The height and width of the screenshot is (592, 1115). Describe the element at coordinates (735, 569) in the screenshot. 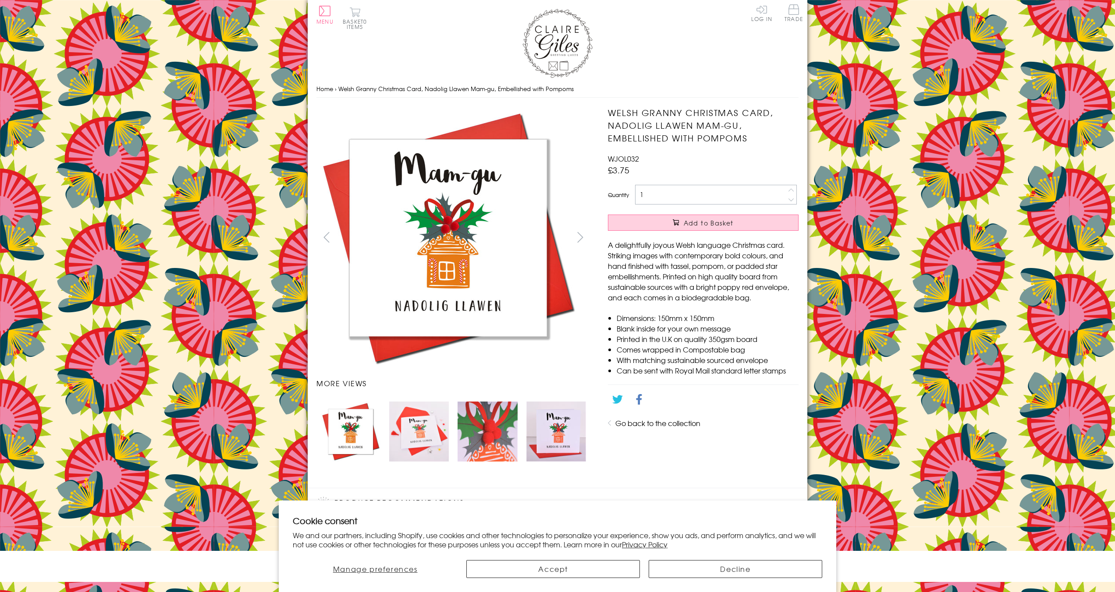

I see `button: Decline` at that location.